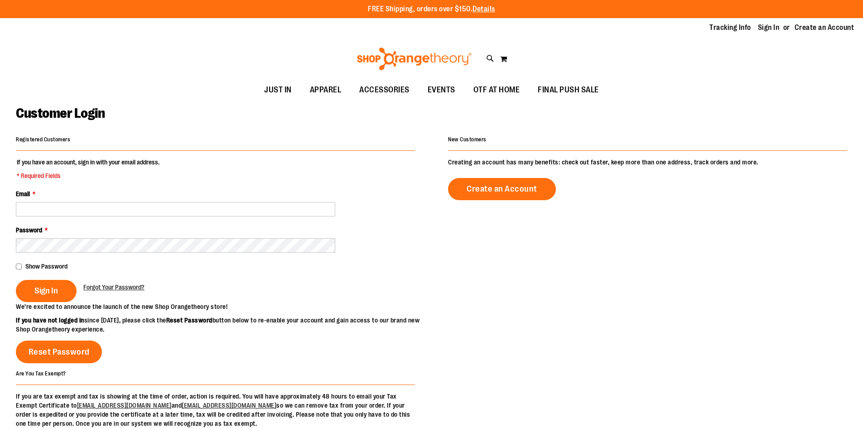 This screenshot has width=863, height=428. Describe the element at coordinates (384, 90) in the screenshot. I see `span: ACCESSORIES` at that location.